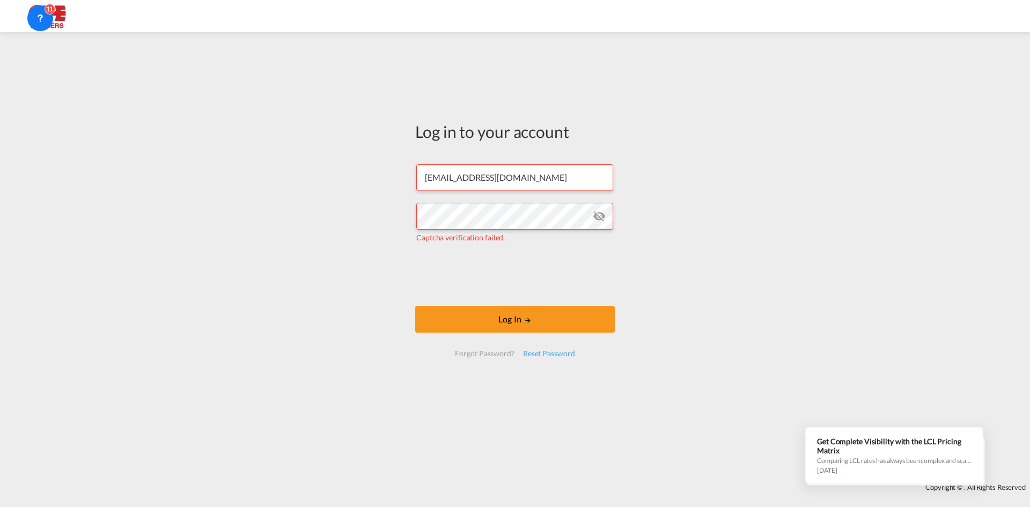 This screenshot has height=507, width=1030. Describe the element at coordinates (549, 354) in the screenshot. I see `div: Reset Password` at that location.